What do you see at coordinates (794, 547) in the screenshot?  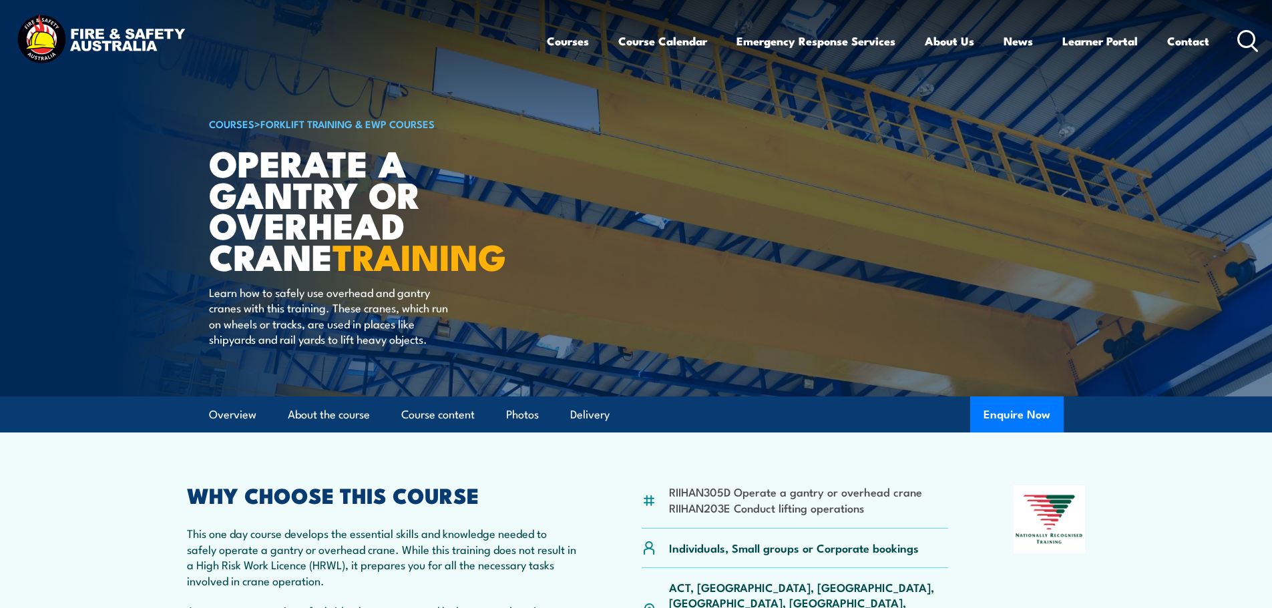 I see `p: Individuals, Small groups or Corporate bookings` at bounding box center [794, 547].